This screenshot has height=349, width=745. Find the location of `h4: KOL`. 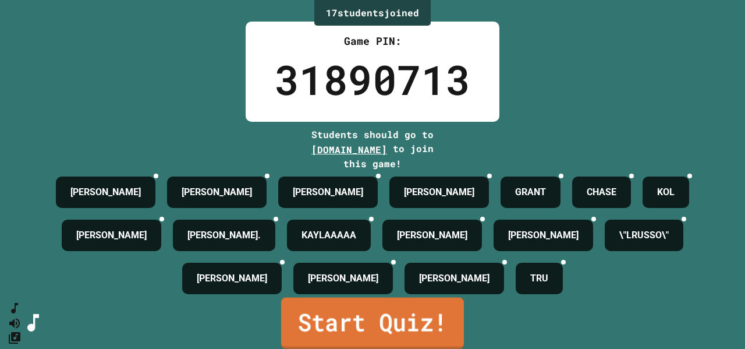

h4: KOL is located at coordinates (666, 192).